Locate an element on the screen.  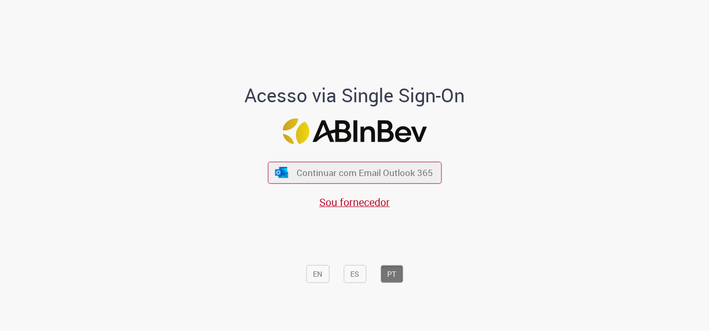
button: ícone Azure/Microsoft 360 Continuar com Email Outlook 365 is located at coordinates (355, 172).